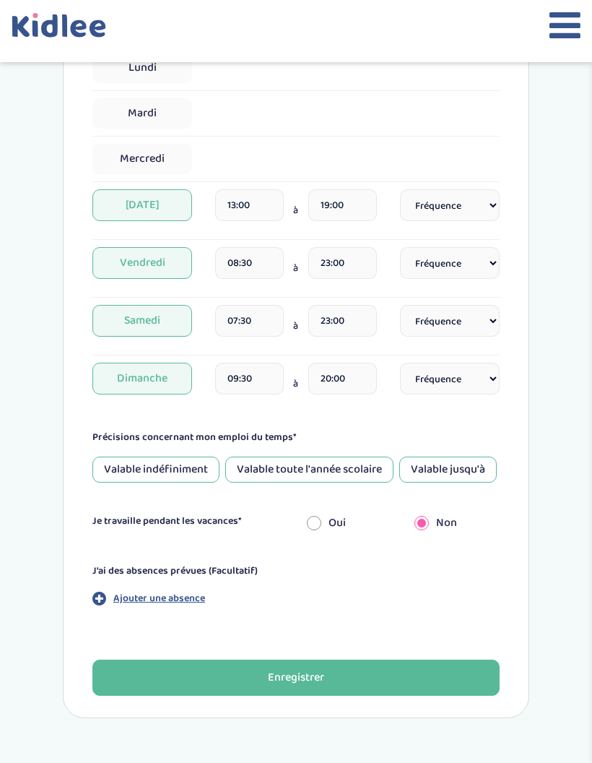  Describe the element at coordinates (457, 523) in the screenshot. I see `div: Non` at that location.